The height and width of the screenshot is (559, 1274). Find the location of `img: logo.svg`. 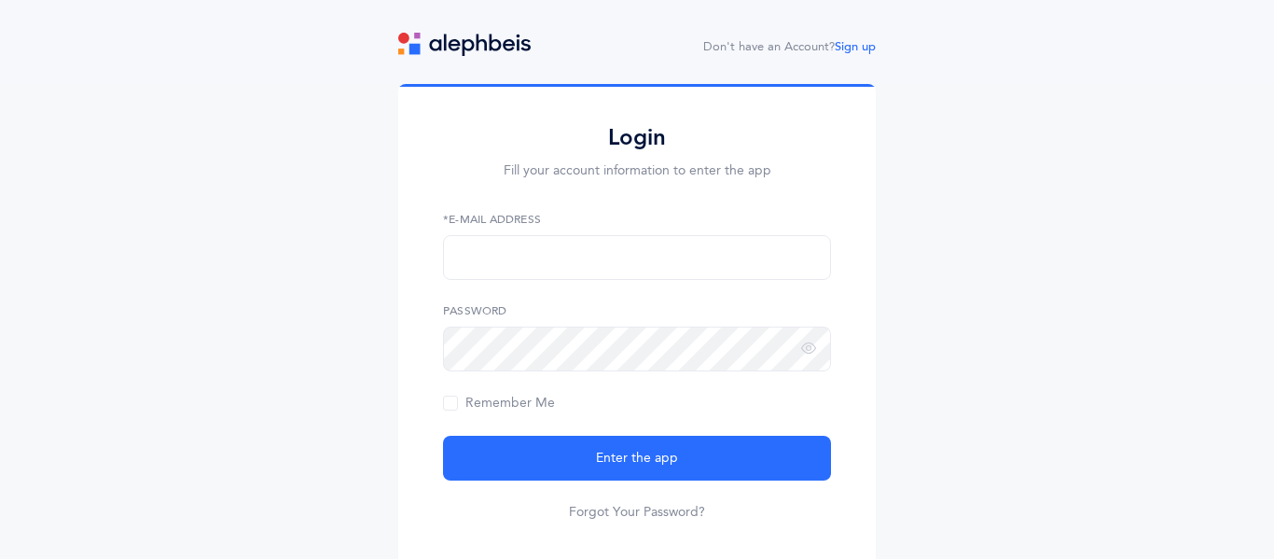

img: logo.svg is located at coordinates (464, 44).